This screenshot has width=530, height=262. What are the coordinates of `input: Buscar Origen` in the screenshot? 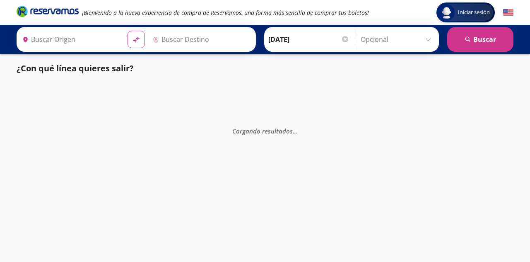 It's located at (70, 39).